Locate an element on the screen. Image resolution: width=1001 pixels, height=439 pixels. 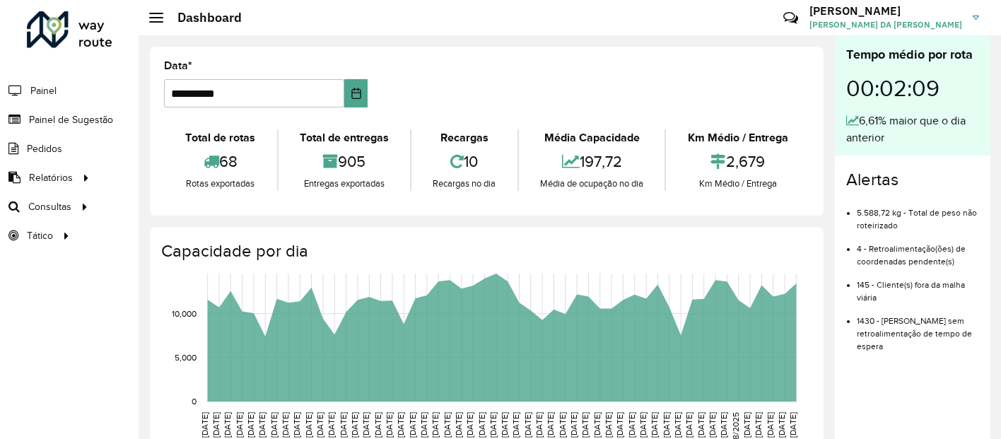
li: 5.588,72 kg - Total de peso não roteirizado is located at coordinates (918, 213).